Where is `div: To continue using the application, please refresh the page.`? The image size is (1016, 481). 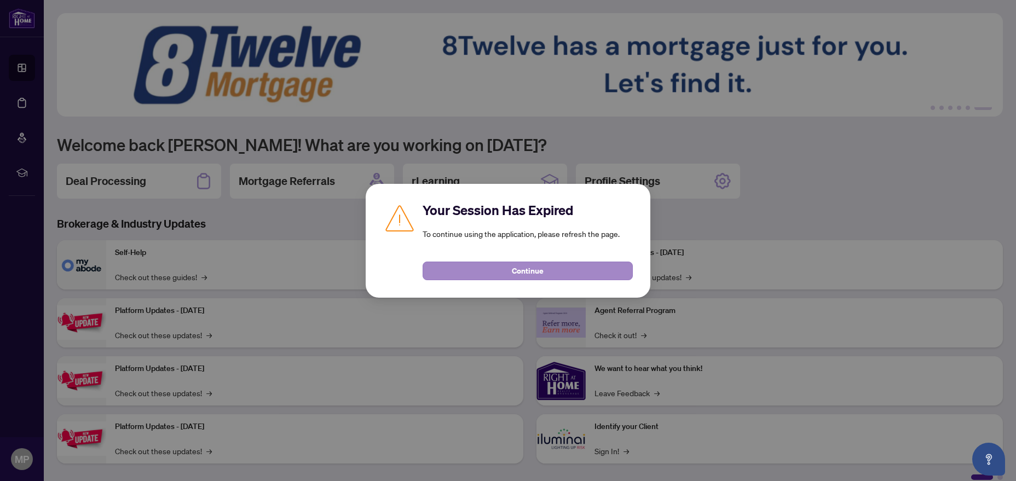
div: To continue using the application, please refresh the page. is located at coordinates (528, 241).